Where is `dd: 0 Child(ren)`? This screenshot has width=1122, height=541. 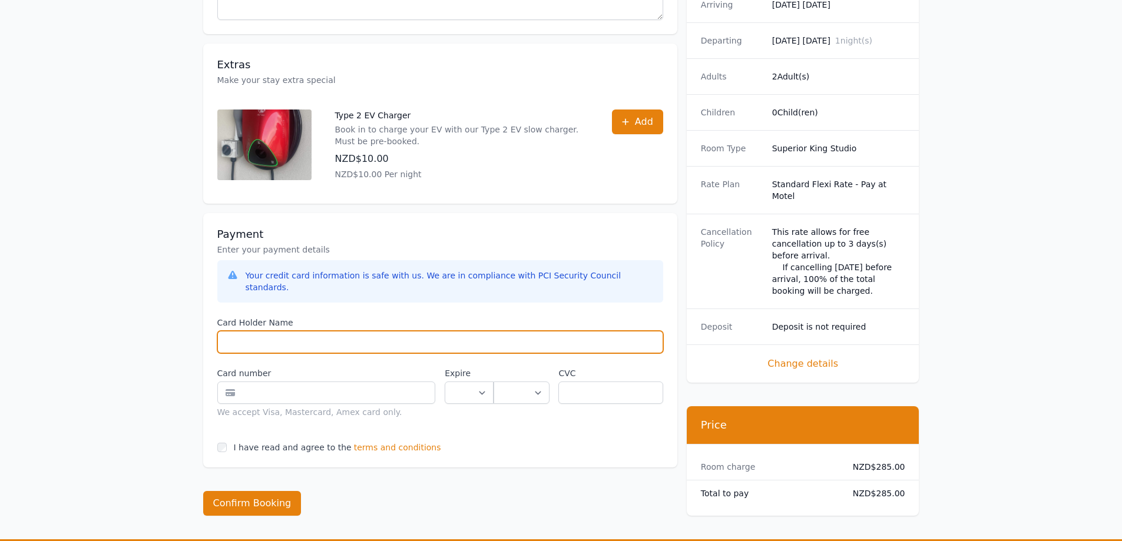
dd: 0 Child(ren) is located at coordinates (839, 112).